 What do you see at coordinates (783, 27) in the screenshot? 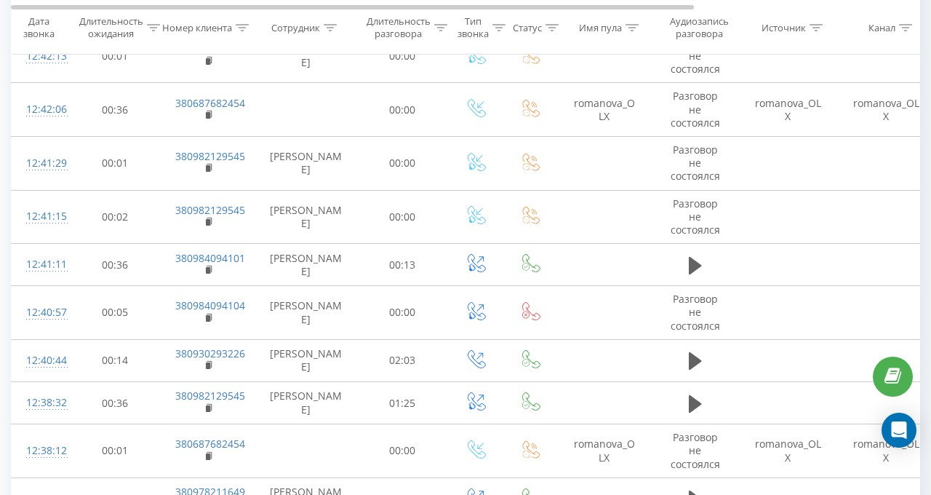
I see `div: Источник` at bounding box center [783, 27].